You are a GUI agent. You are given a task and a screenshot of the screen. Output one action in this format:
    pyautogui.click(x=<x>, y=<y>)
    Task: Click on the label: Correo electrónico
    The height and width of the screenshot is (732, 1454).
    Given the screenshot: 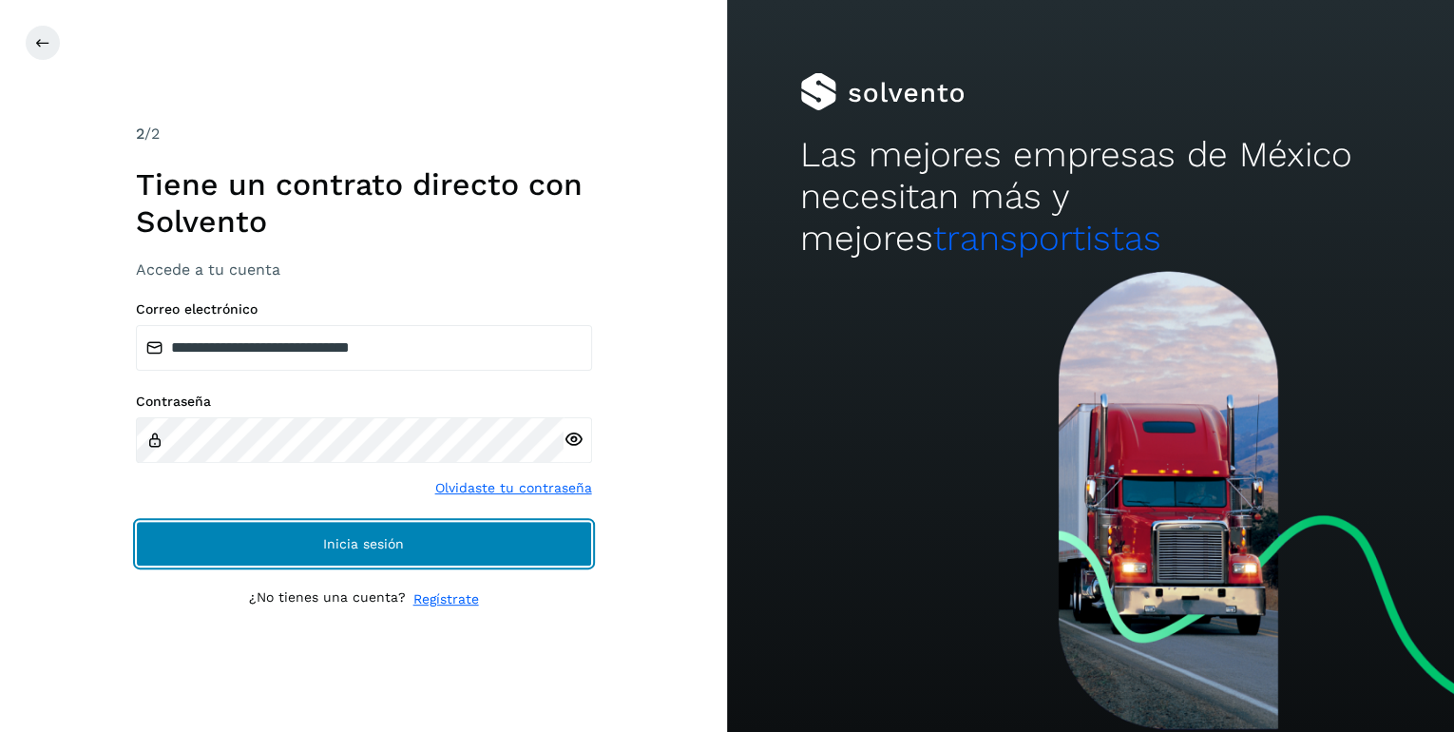 What is the action you would take?
    pyautogui.click(x=364, y=309)
    